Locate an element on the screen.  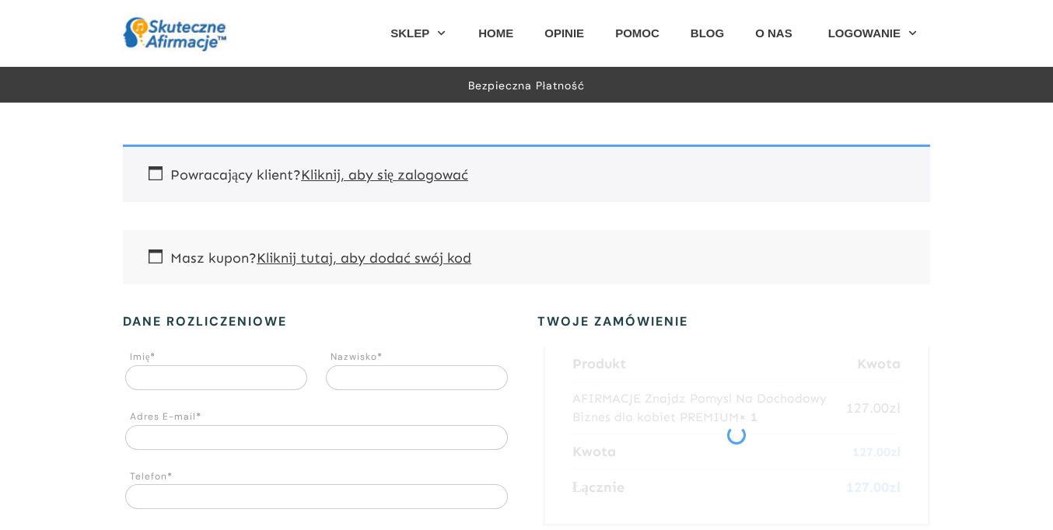
a: OPINIE is located at coordinates (564, 33).